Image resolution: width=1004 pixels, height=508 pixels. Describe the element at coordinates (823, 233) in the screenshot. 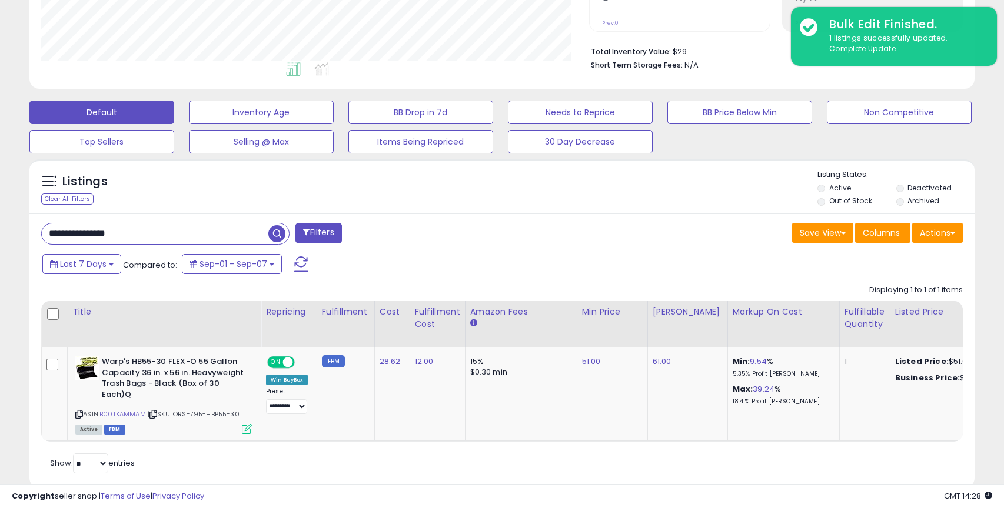

I see `button: Save View` at that location.